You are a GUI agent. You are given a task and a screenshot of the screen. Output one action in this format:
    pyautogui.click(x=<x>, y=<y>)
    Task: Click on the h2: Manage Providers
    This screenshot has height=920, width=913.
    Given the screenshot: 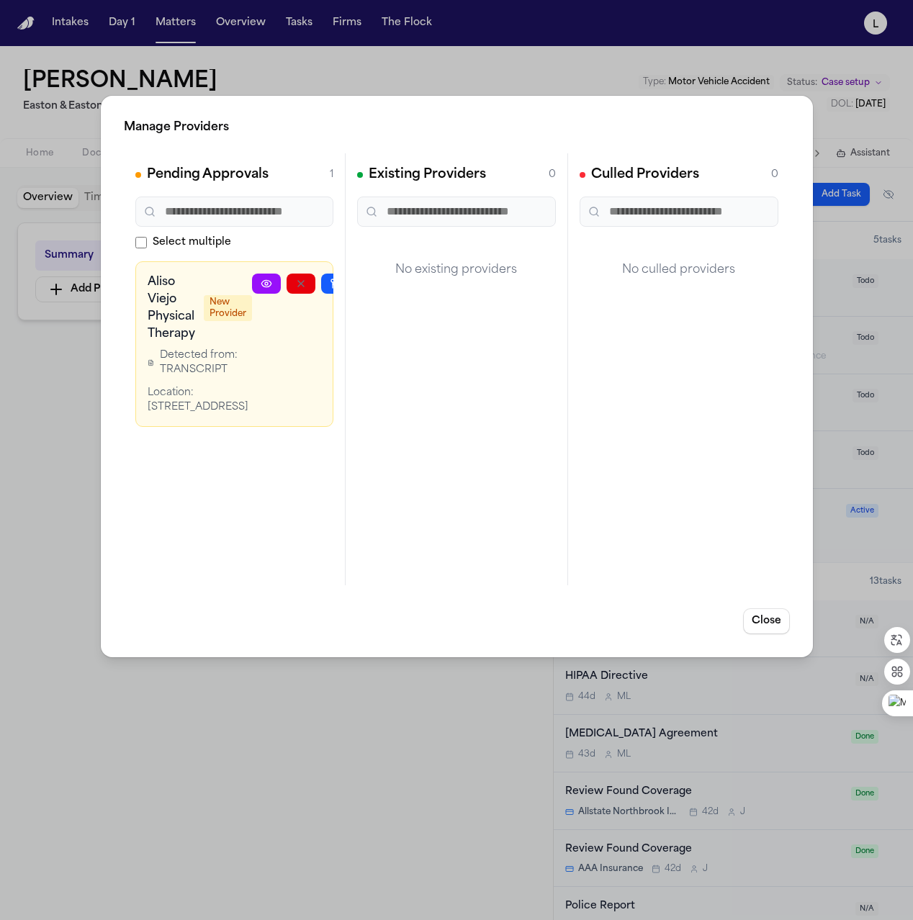 What is the action you would take?
    pyautogui.click(x=457, y=127)
    